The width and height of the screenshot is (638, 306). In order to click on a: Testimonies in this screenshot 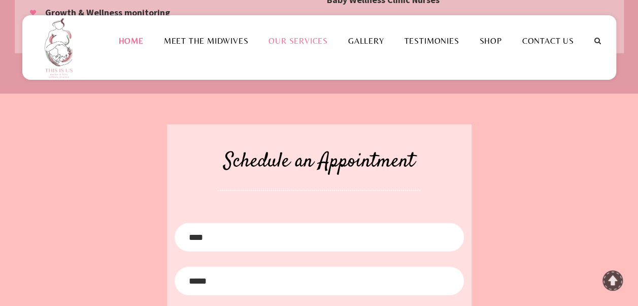, I will do `click(432, 41)`.